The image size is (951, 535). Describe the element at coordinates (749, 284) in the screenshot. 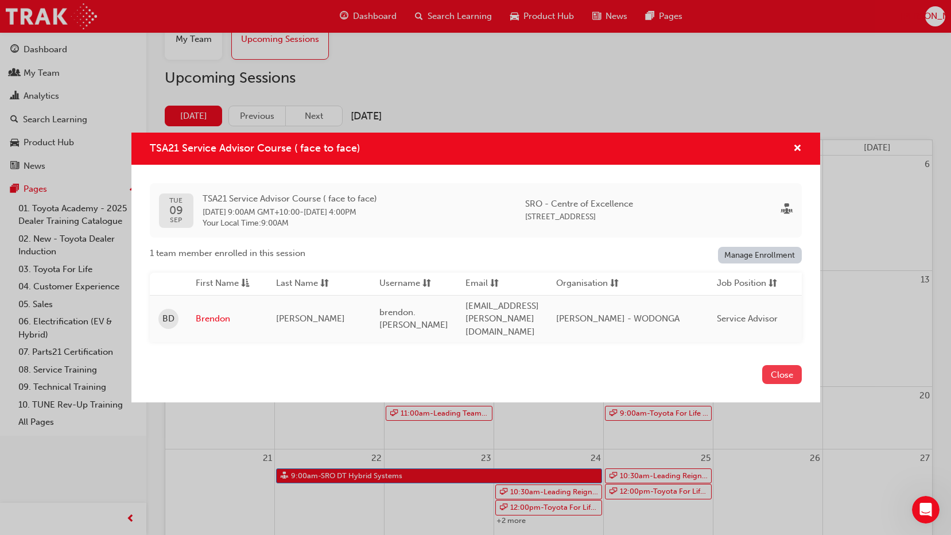

I see `button: Job Positionsorting-icon` at that location.